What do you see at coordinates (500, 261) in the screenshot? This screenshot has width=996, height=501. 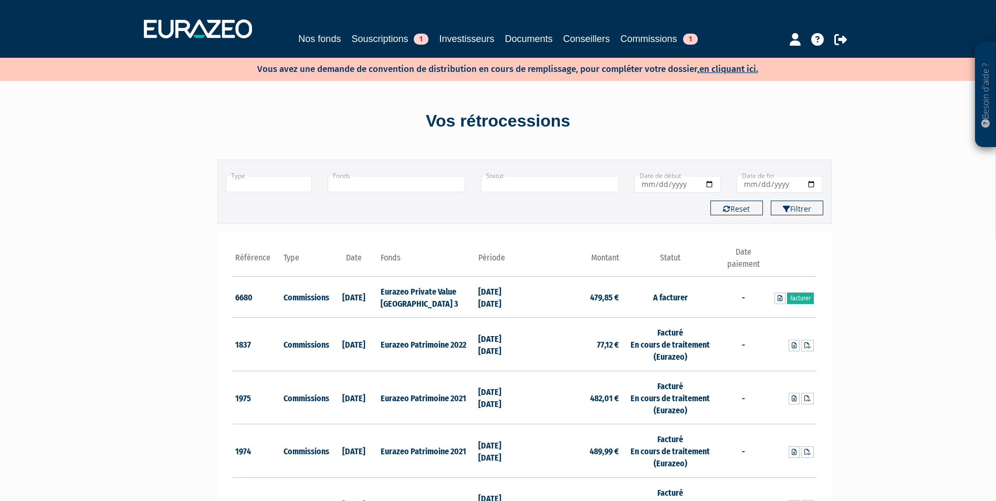 I see `th: Période` at bounding box center [500, 261].